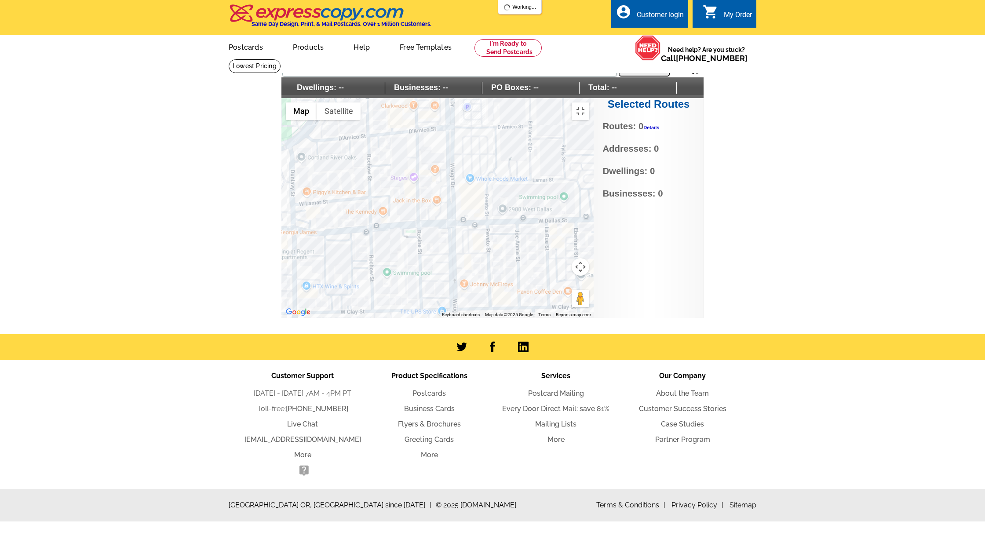 Image resolution: width=985 pixels, height=554 pixels. Describe the element at coordinates (648, 48) in the screenshot. I see `img: help` at that location.